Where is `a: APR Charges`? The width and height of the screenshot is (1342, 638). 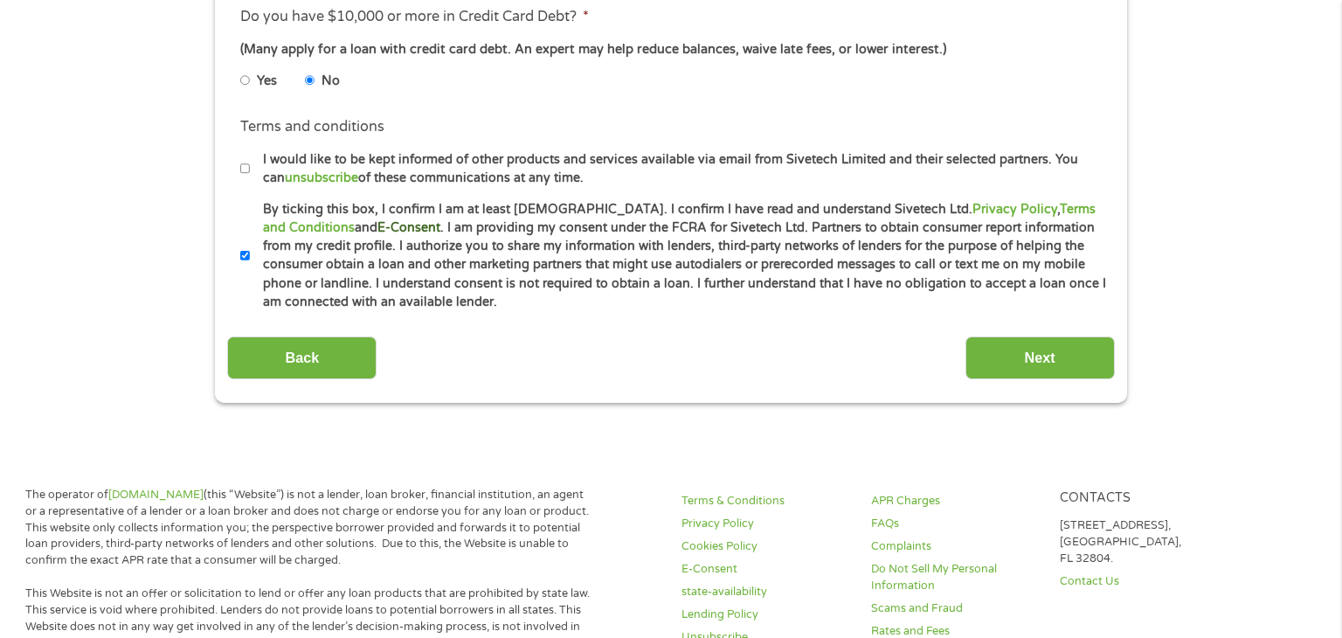 a: APR Charges is located at coordinates (955, 500).